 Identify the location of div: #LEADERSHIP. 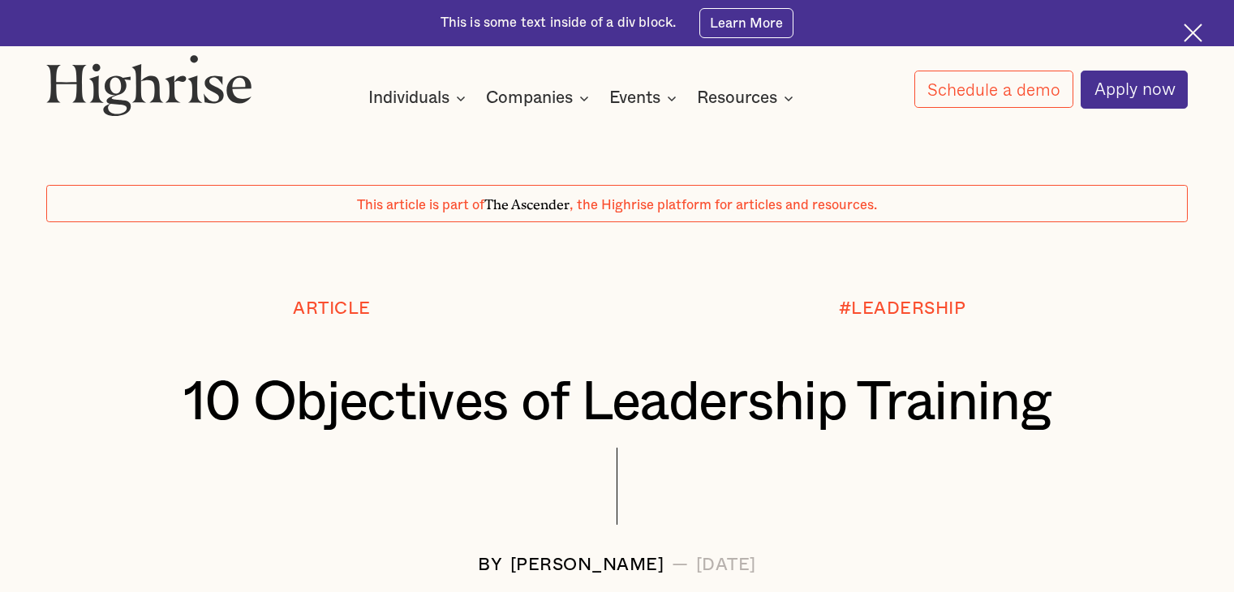
(902, 309).